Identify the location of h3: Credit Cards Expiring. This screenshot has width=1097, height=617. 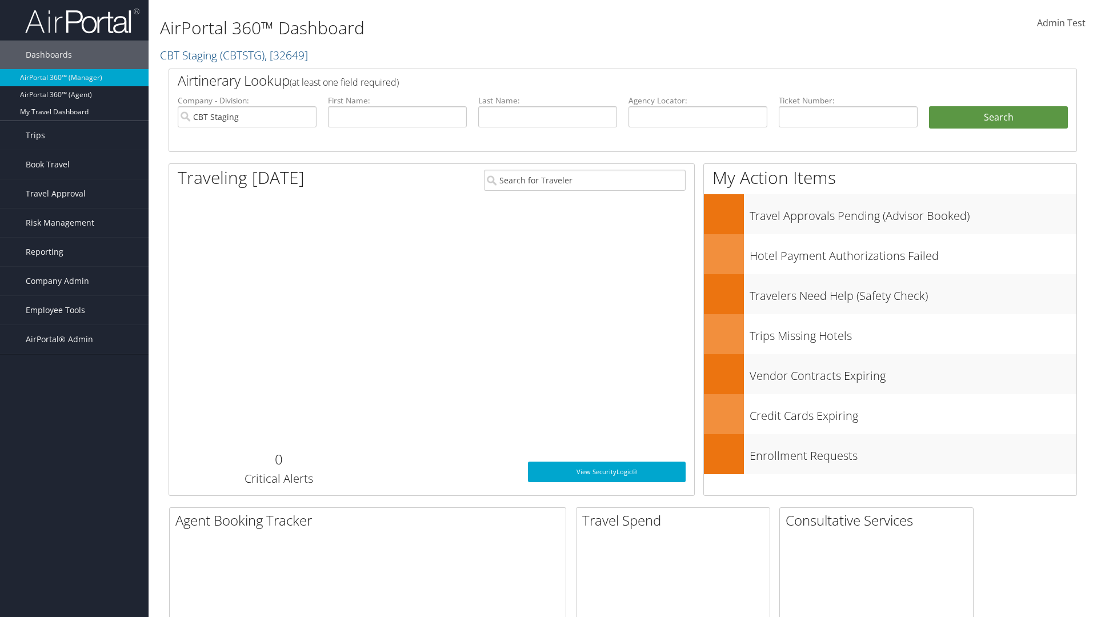
(913, 413).